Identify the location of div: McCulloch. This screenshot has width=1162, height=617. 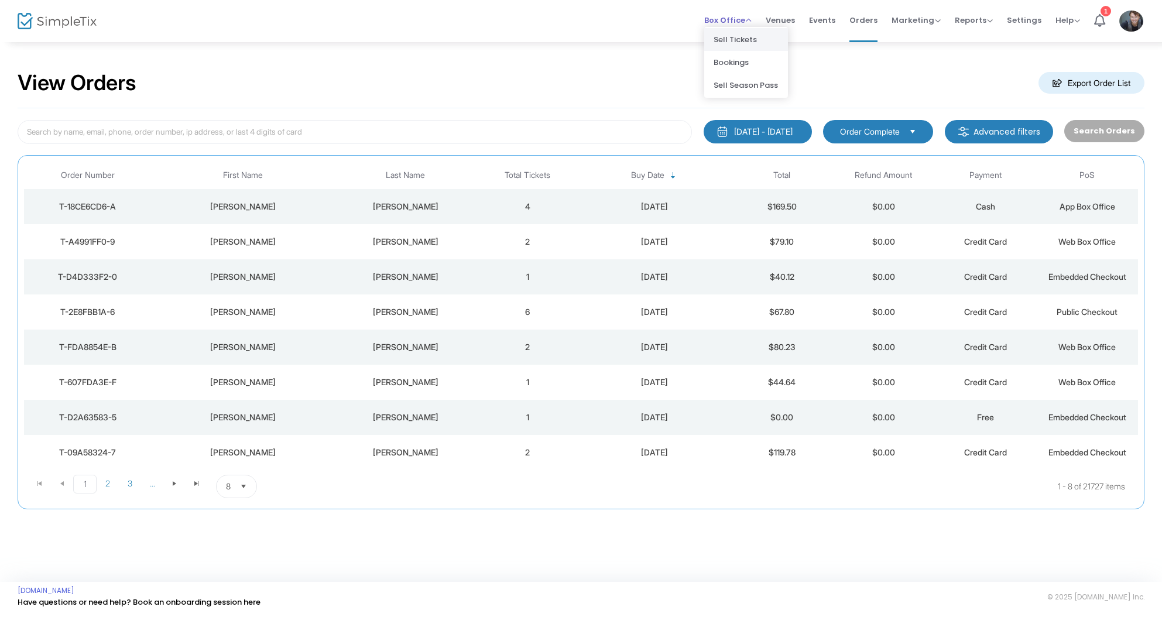
(405, 418).